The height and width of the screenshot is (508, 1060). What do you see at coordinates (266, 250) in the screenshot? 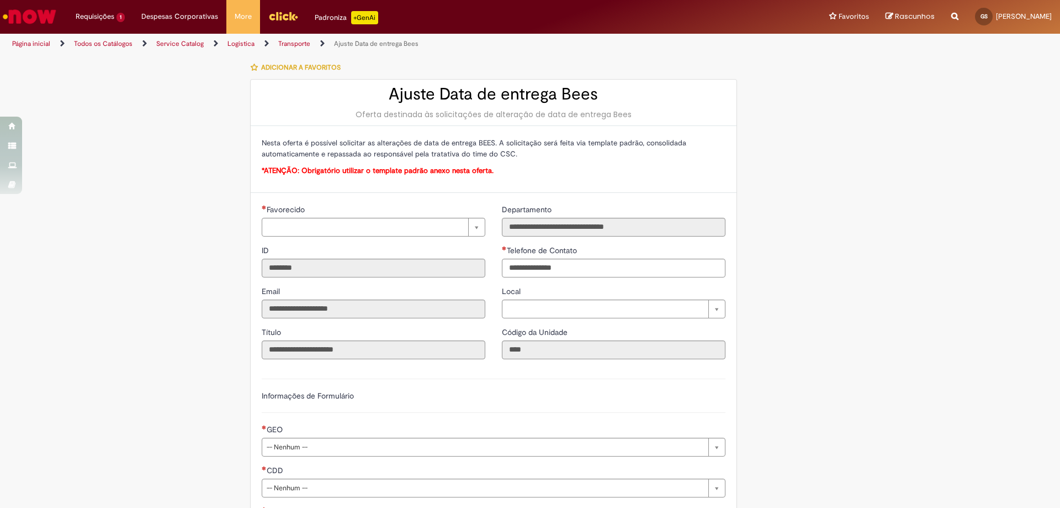
I see `label: Somente leitura - ID` at bounding box center [266, 250].